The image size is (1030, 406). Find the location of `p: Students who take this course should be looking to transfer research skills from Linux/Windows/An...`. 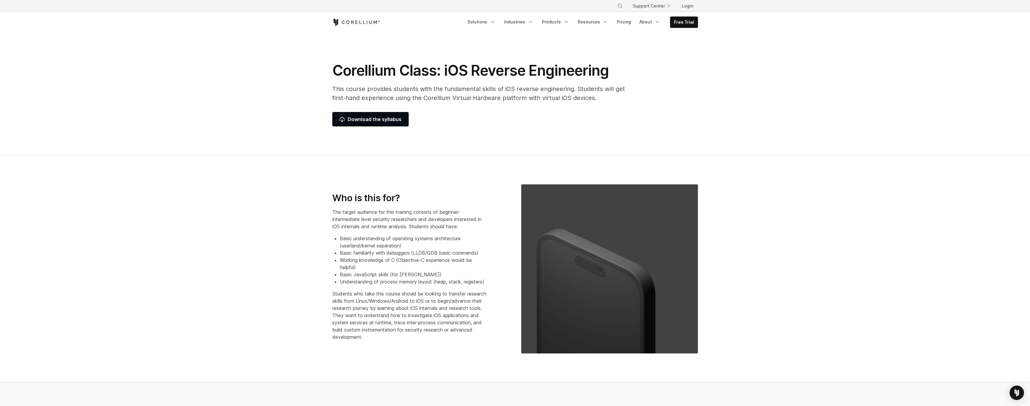

p: Students who take this course should be looking to transfer research skills from Linux/Windows/An... is located at coordinates (409, 316).